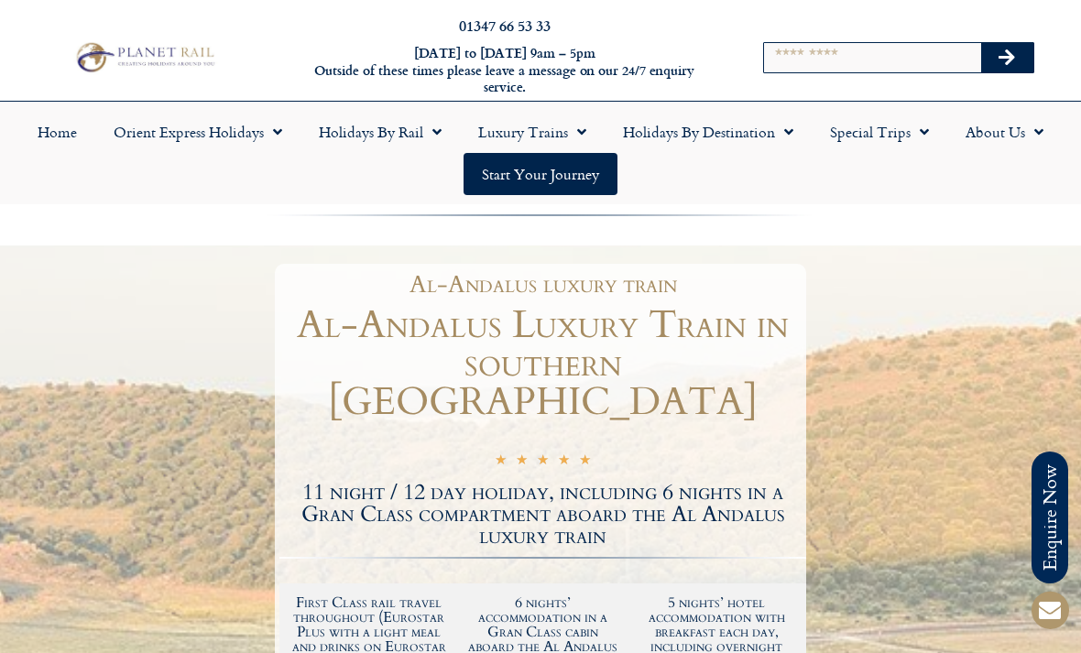 Image resolution: width=1081 pixels, height=653 pixels. What do you see at coordinates (198, 132) in the screenshot?
I see `a: Orient Express Holidays` at bounding box center [198, 132].